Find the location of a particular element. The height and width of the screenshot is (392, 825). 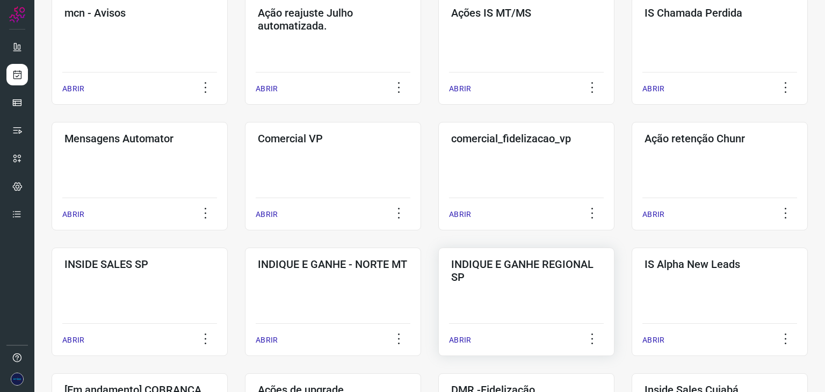

h3: Ação retenção Chunr is located at coordinates (719, 139).